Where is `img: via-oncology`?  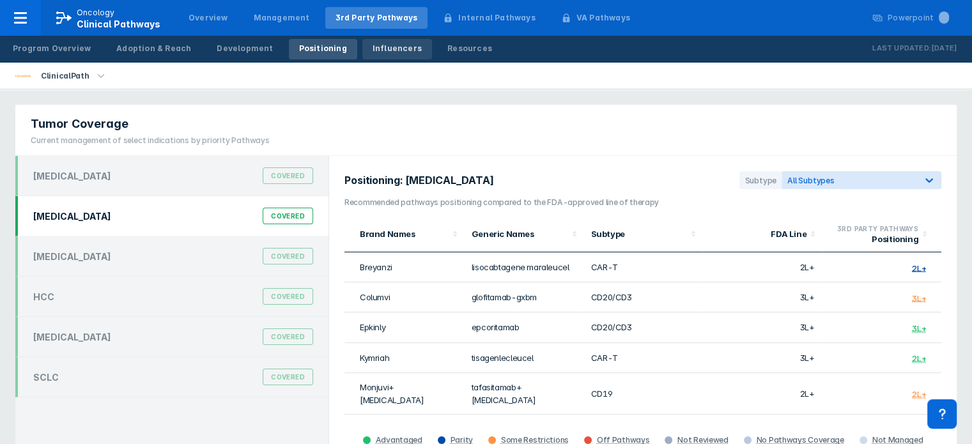 img: via-oncology is located at coordinates (23, 76).